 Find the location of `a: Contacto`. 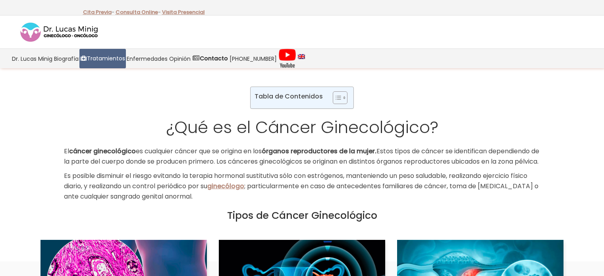

a: Contacto is located at coordinates (210, 58).